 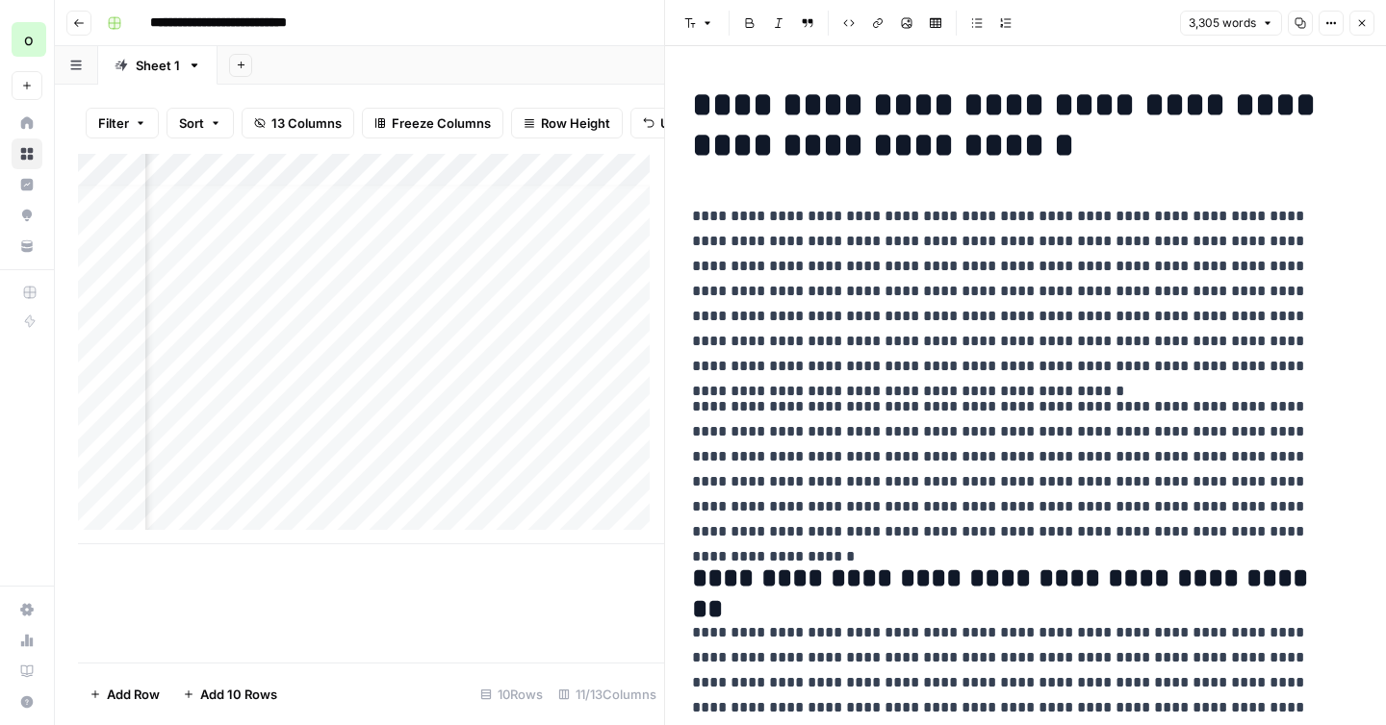 I want to click on span: Add 10 Rows, so click(x=239, y=695).